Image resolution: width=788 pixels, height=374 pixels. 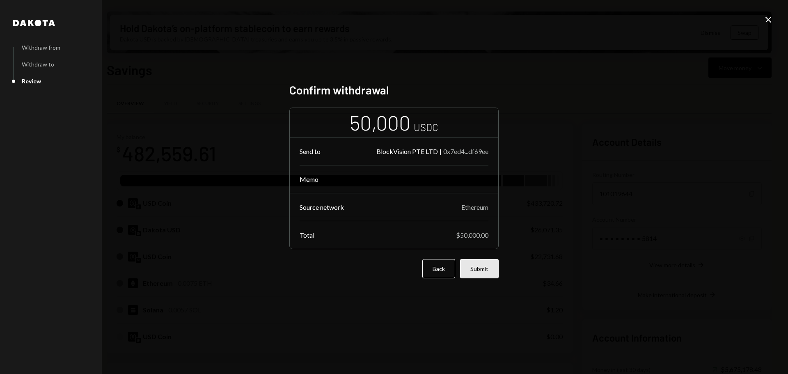 What do you see at coordinates (426, 127) in the screenshot?
I see `div: USDC` at bounding box center [426, 127].